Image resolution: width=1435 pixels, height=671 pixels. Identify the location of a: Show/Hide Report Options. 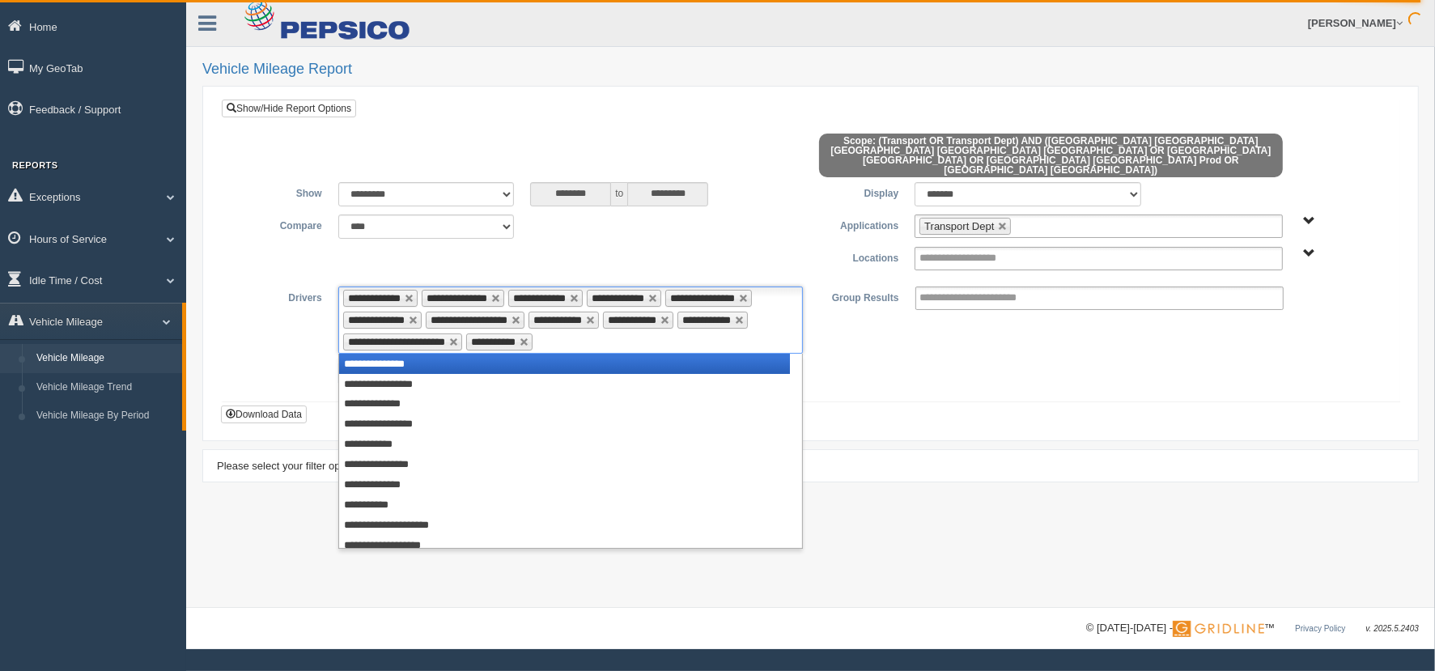
(289, 108).